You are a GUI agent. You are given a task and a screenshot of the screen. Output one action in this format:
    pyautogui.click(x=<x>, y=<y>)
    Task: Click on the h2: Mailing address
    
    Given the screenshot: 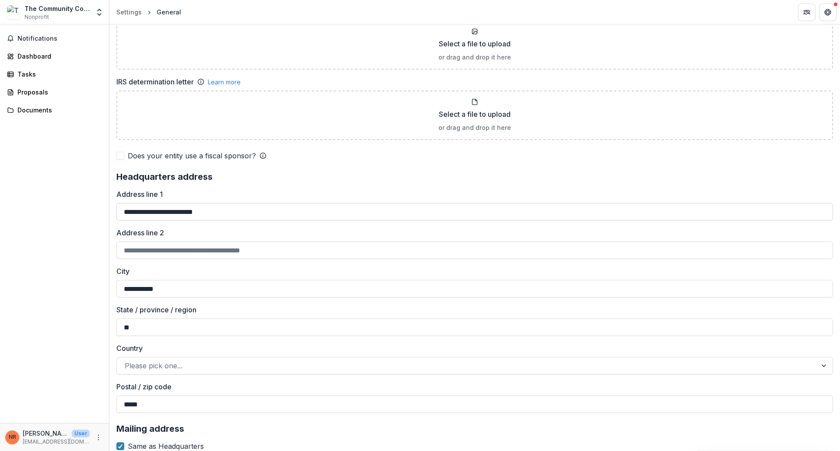 What is the action you would take?
    pyautogui.click(x=475, y=429)
    